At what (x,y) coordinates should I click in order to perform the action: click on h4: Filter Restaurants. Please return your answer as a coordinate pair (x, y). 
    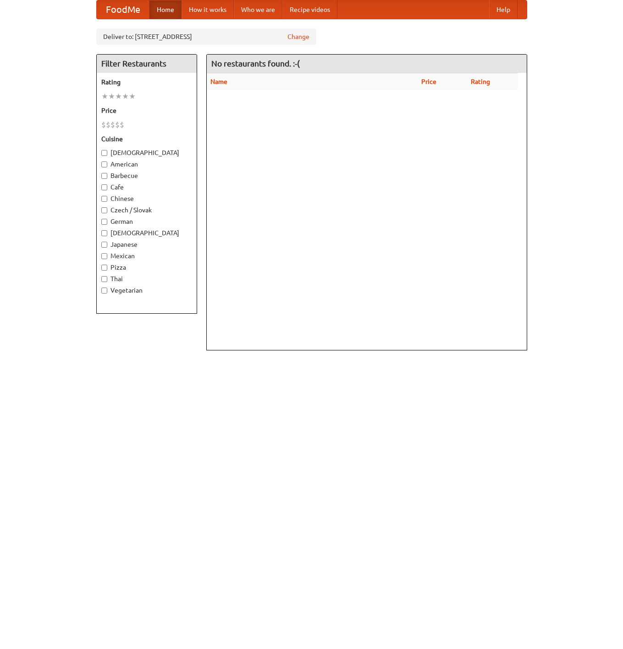
    Looking at the image, I should click on (147, 64).